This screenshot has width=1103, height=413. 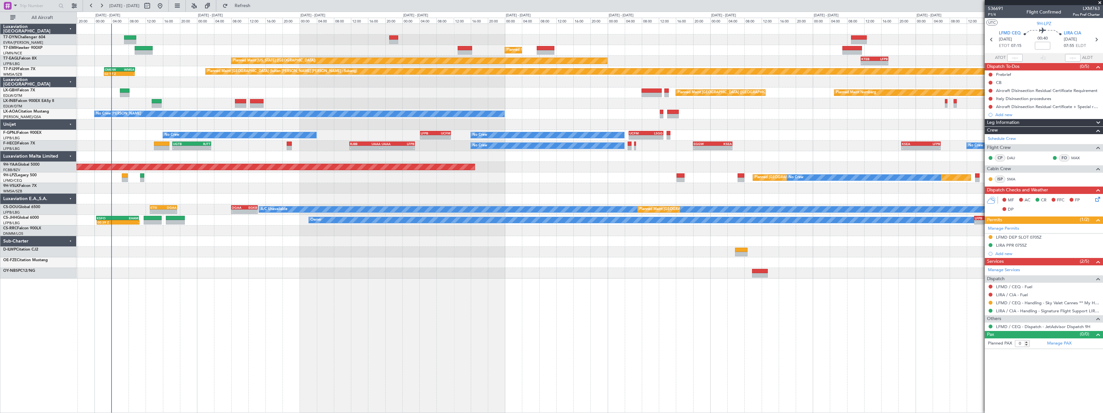 What do you see at coordinates (1064, 158) in the screenshot?
I see `div: FO` at bounding box center [1064, 158].